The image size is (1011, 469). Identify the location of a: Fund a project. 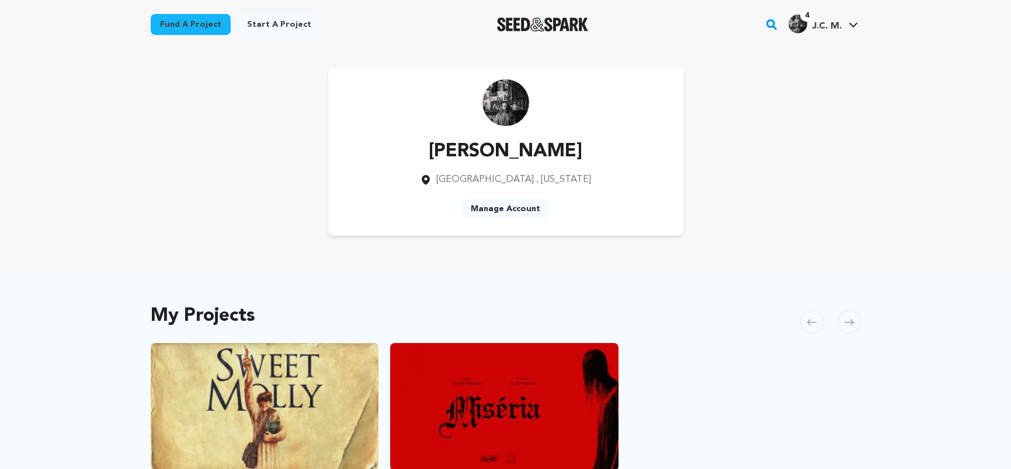
(190, 25).